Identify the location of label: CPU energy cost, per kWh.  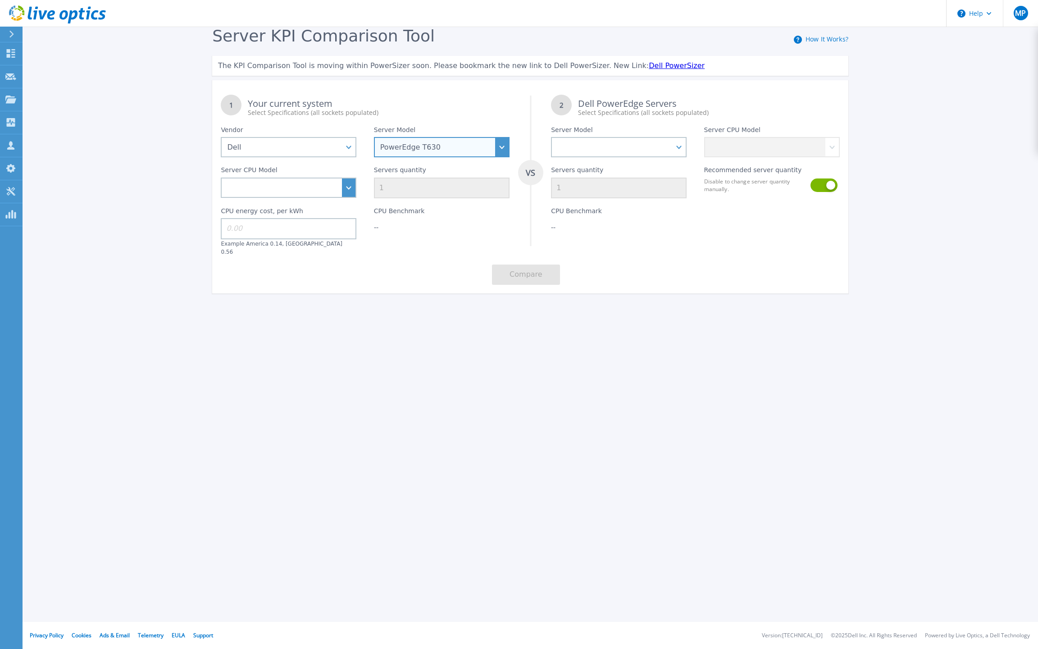
(262, 213).